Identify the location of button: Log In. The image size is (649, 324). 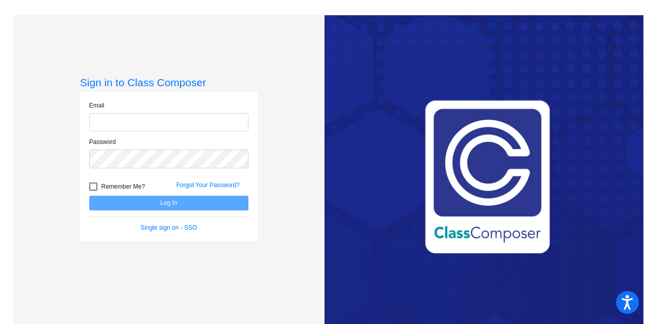
(169, 203).